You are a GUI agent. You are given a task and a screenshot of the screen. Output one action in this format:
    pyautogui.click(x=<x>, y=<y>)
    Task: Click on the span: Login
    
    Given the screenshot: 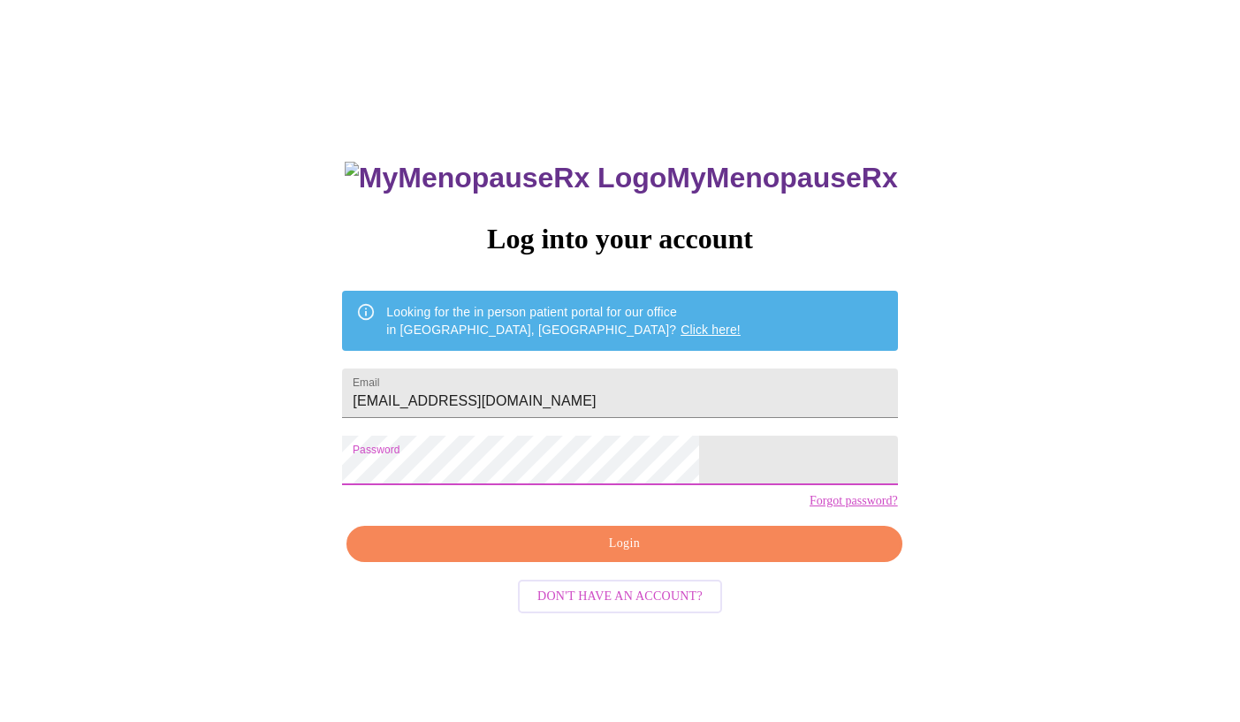 What is the action you would take?
    pyautogui.click(x=624, y=544)
    